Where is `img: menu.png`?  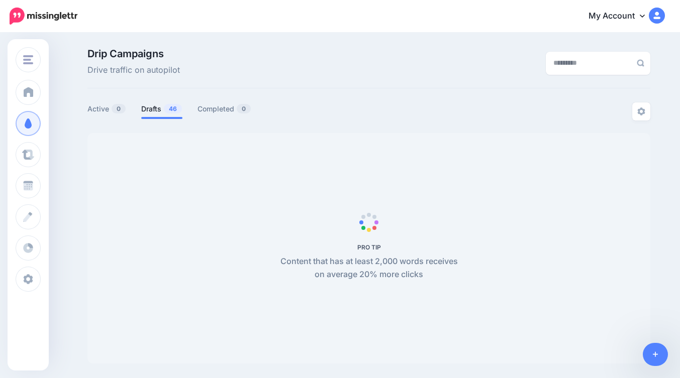
img: menu.png is located at coordinates (28, 60).